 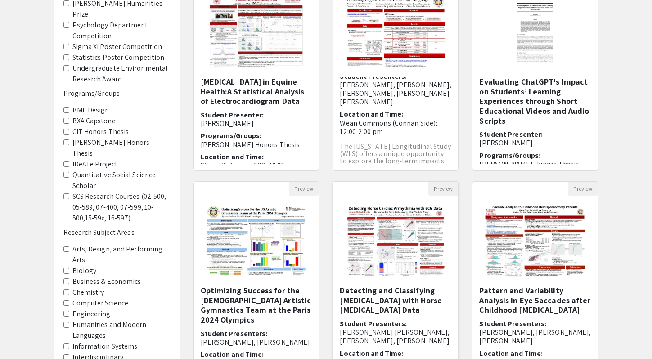 What do you see at coordinates (85, 271) in the screenshot?
I see `label: Biology` at bounding box center [85, 271].